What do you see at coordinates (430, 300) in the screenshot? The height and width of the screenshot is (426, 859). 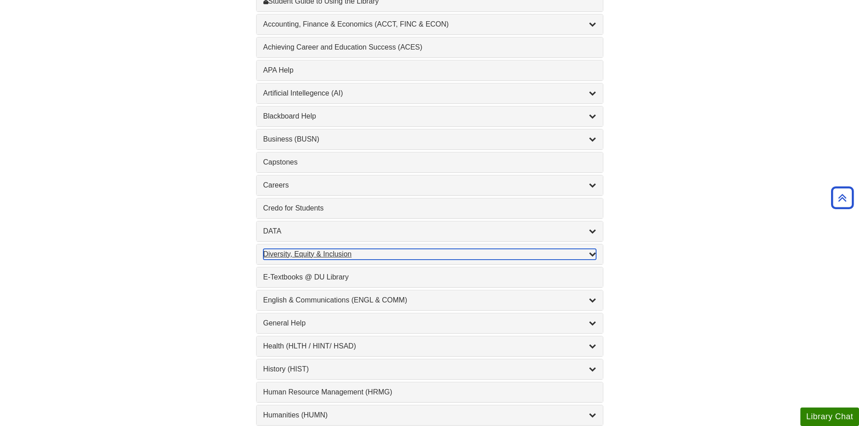 I see `div: English & Communications (ENGL & COMM)` at bounding box center [430, 300].